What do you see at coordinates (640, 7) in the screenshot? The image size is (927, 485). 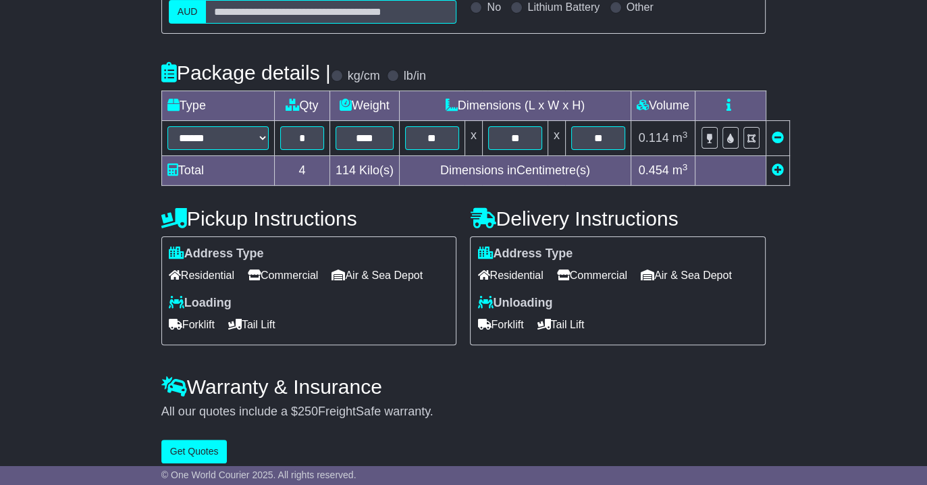 I see `label: Other` at bounding box center [640, 7].